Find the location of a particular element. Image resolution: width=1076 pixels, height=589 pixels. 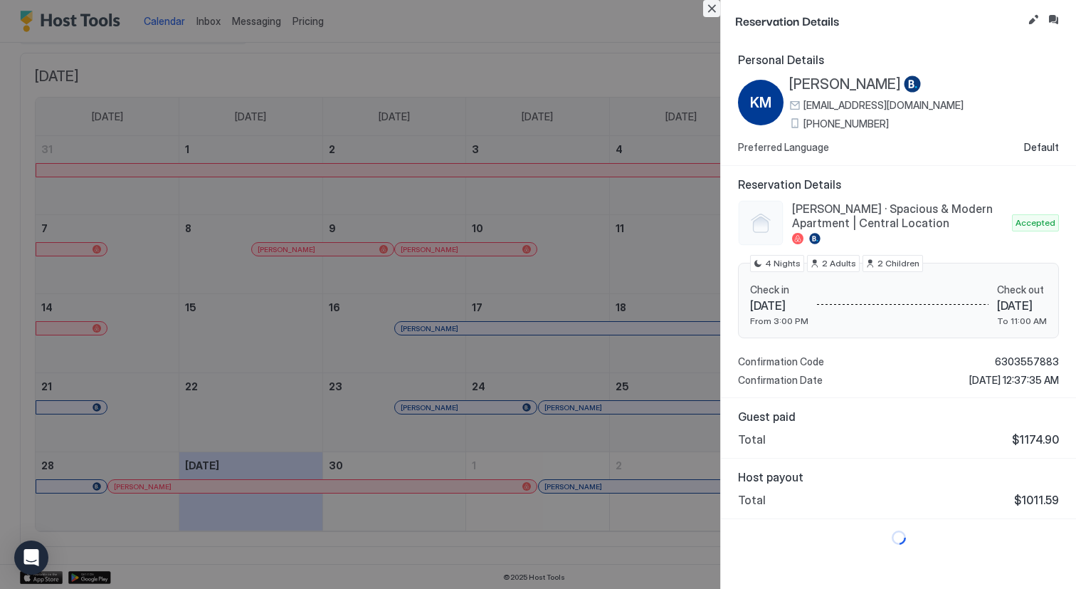

span: Confirmation Code is located at coordinates (781, 362).